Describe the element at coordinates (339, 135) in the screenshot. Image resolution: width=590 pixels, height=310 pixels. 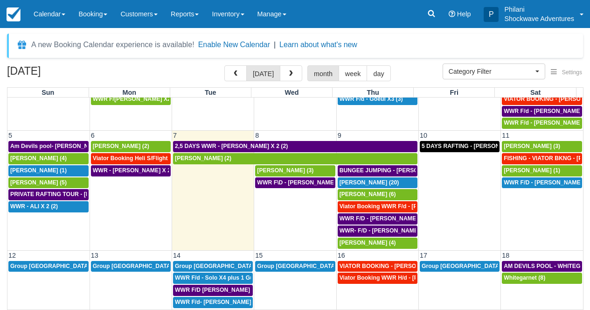
I see `span: 9` at that location.